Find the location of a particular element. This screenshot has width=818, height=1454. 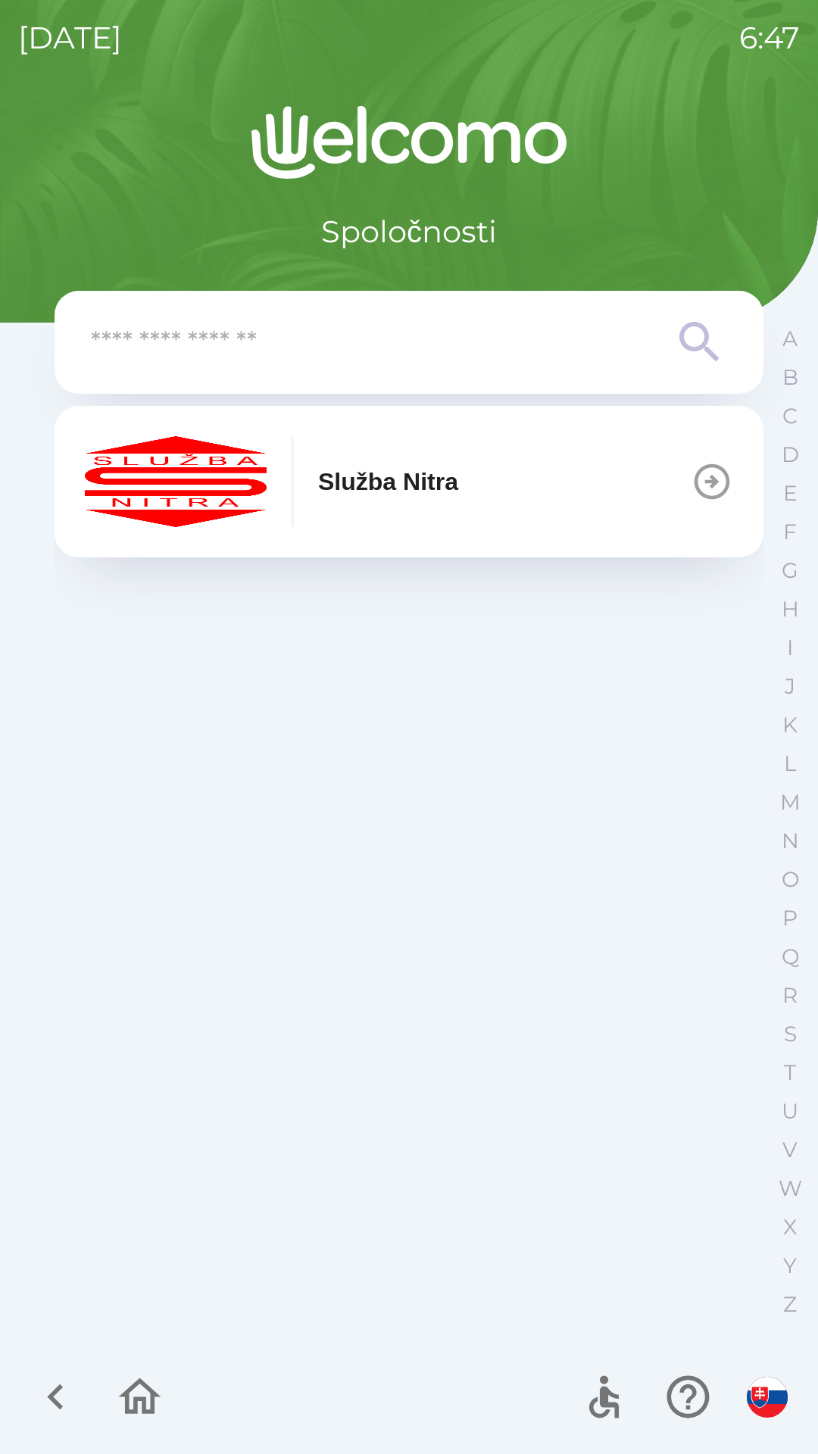

button: P is located at coordinates (790, 918).